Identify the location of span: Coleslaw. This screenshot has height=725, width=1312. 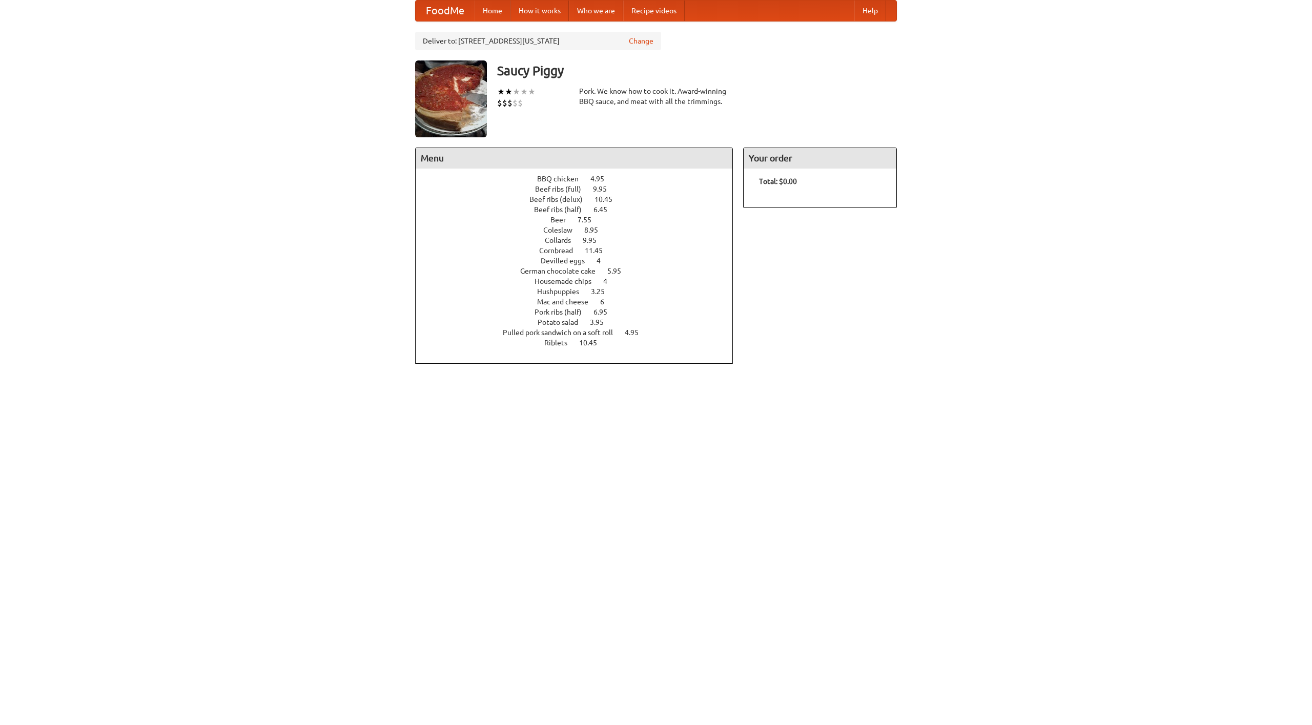
(563, 230).